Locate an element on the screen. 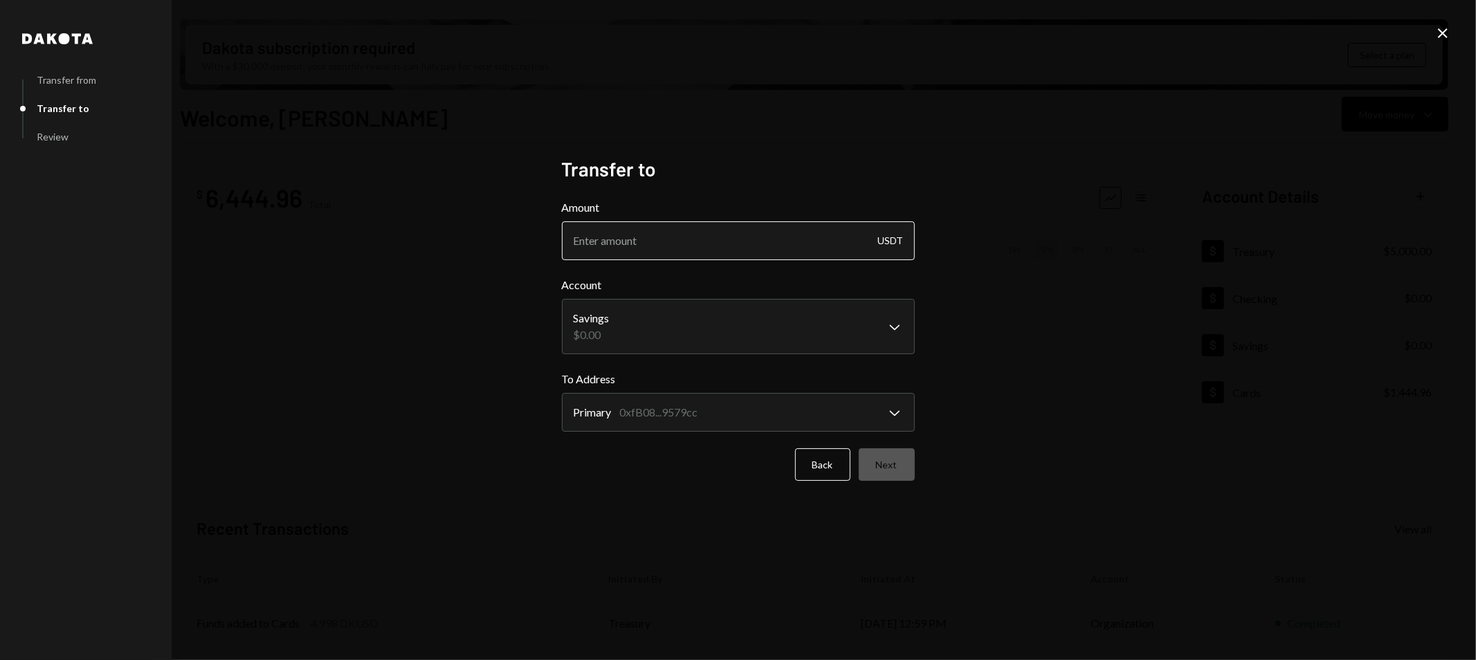 The width and height of the screenshot is (1476, 660). div: Review is located at coordinates (53, 136).